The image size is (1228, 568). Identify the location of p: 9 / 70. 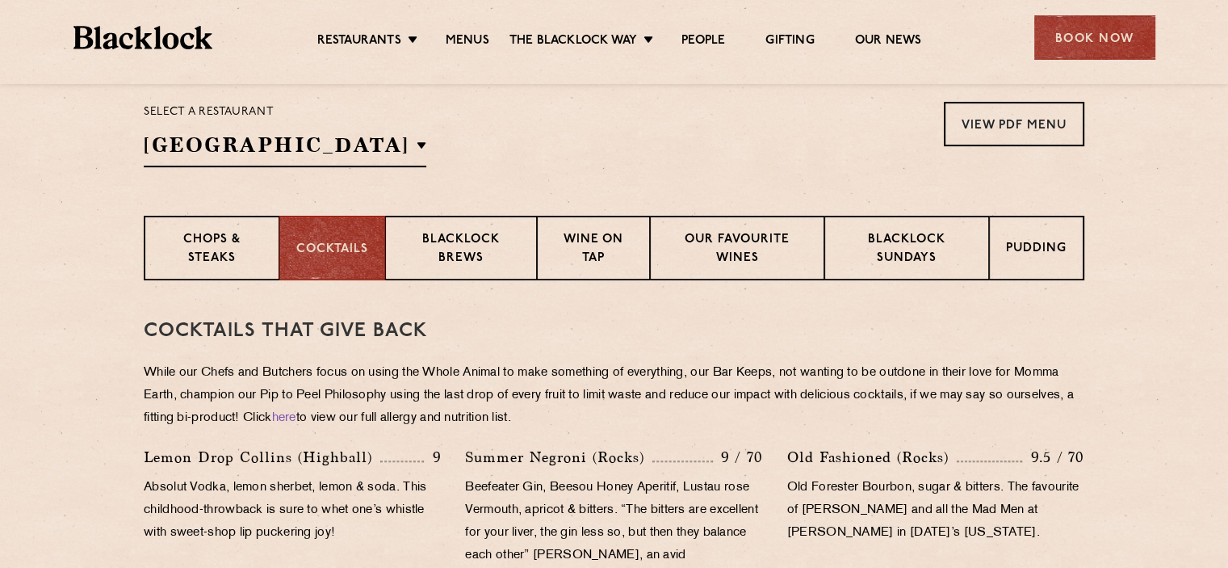
(738, 457).